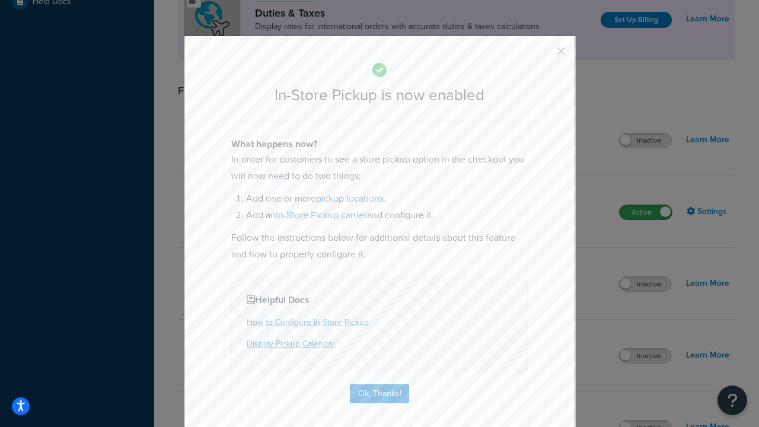  I want to click on li: Add one or more ., so click(387, 199).